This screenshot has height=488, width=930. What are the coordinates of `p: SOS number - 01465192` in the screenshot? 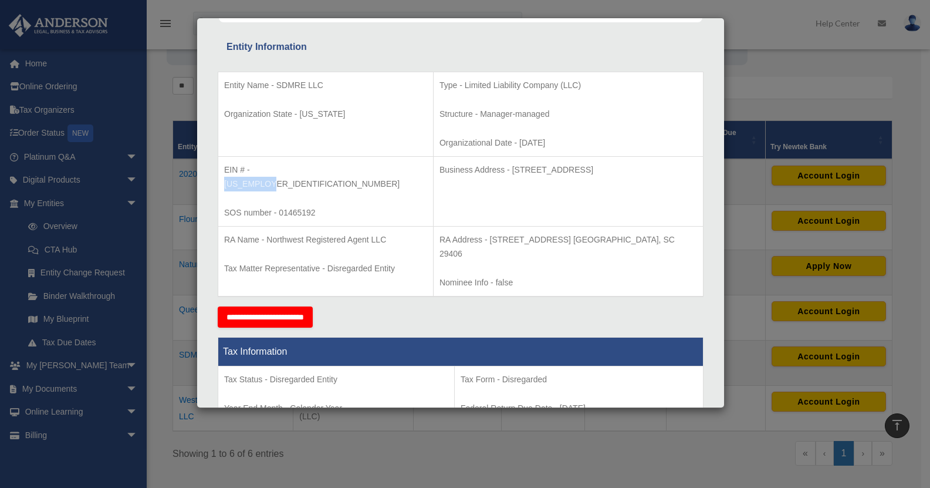 It's located at (326, 212).